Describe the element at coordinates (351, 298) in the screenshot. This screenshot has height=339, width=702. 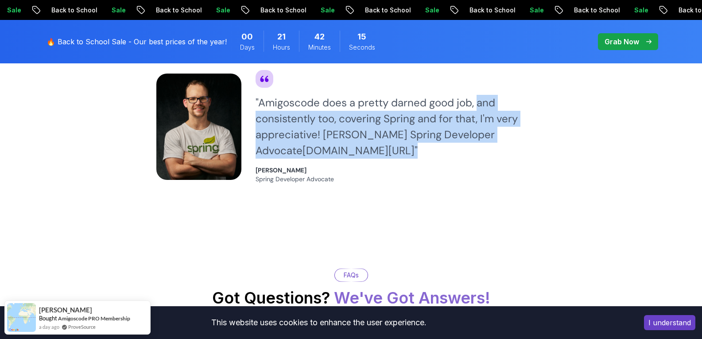
I see `h2: Got Questions?` at that location.